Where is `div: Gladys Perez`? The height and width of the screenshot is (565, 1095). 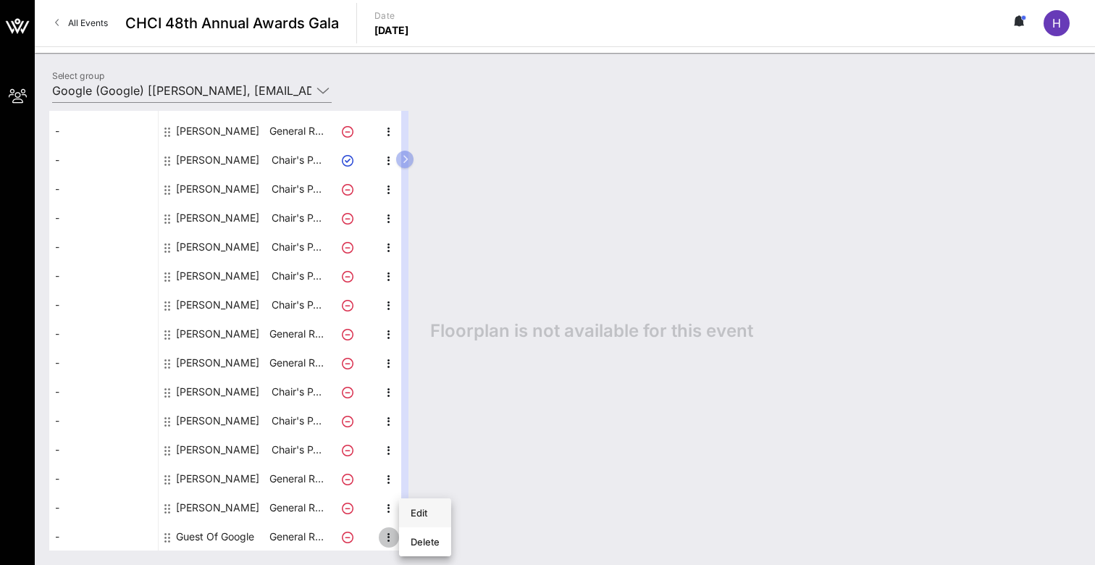
div: Gladys Perez is located at coordinates (217, 247).